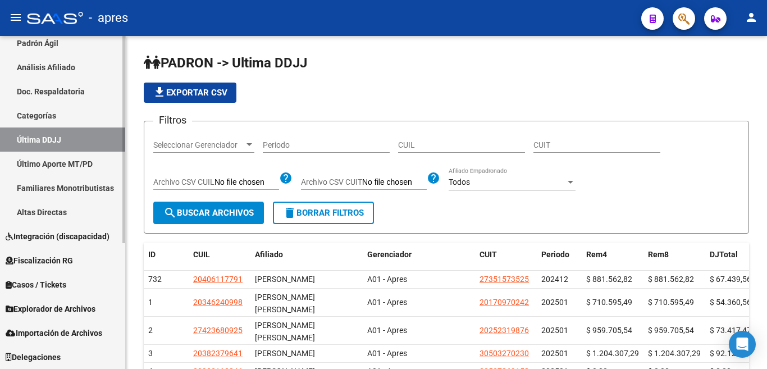 Image resolution: width=767 pixels, height=369 pixels. I want to click on span: Archivo CSV CUIT, so click(331, 182).